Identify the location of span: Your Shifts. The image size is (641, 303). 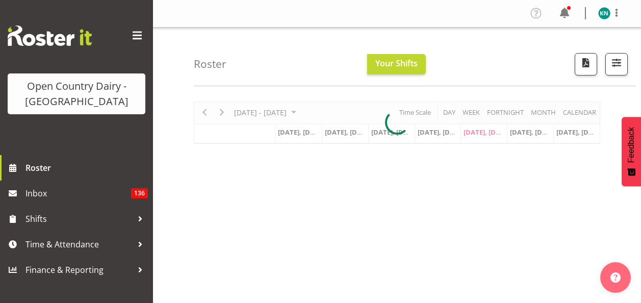
(396, 63).